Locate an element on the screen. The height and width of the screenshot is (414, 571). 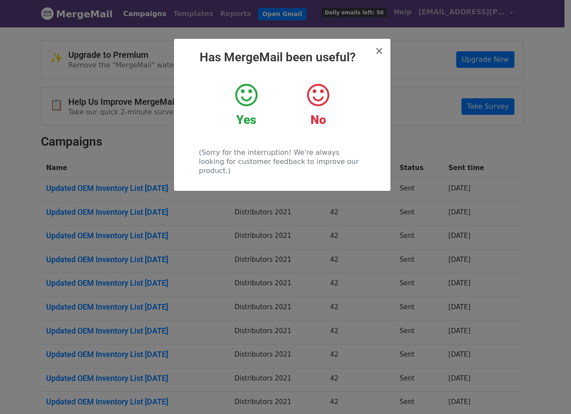
a: No is located at coordinates (318, 105).